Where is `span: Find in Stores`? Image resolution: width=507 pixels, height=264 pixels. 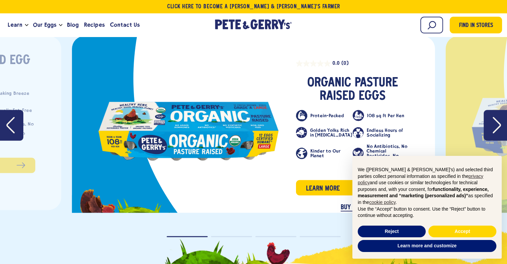
span: Find in Stores is located at coordinates (476, 26).